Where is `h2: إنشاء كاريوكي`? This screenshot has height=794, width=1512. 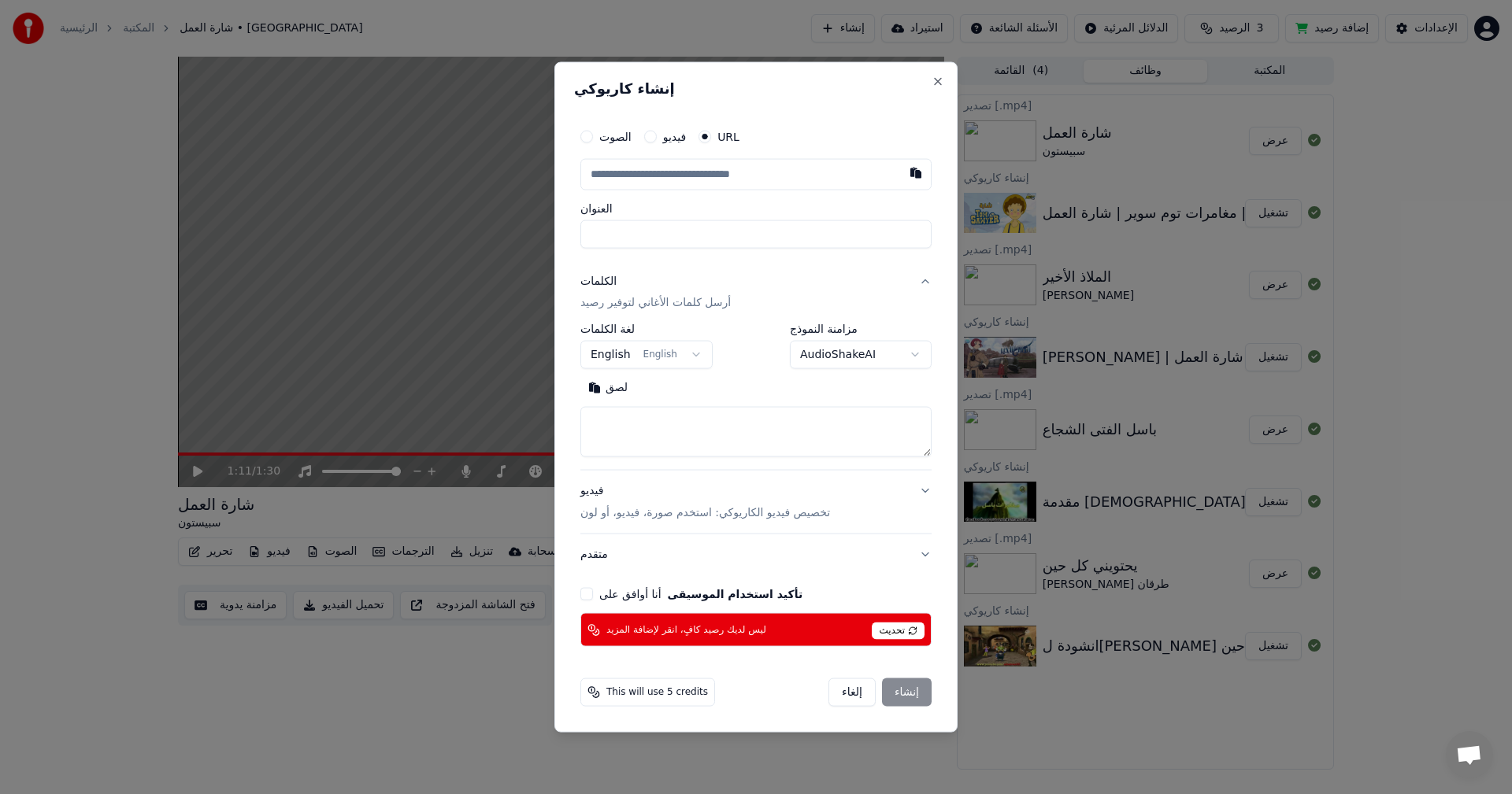
h2: إنشاء كاريوكي is located at coordinates (756, 89).